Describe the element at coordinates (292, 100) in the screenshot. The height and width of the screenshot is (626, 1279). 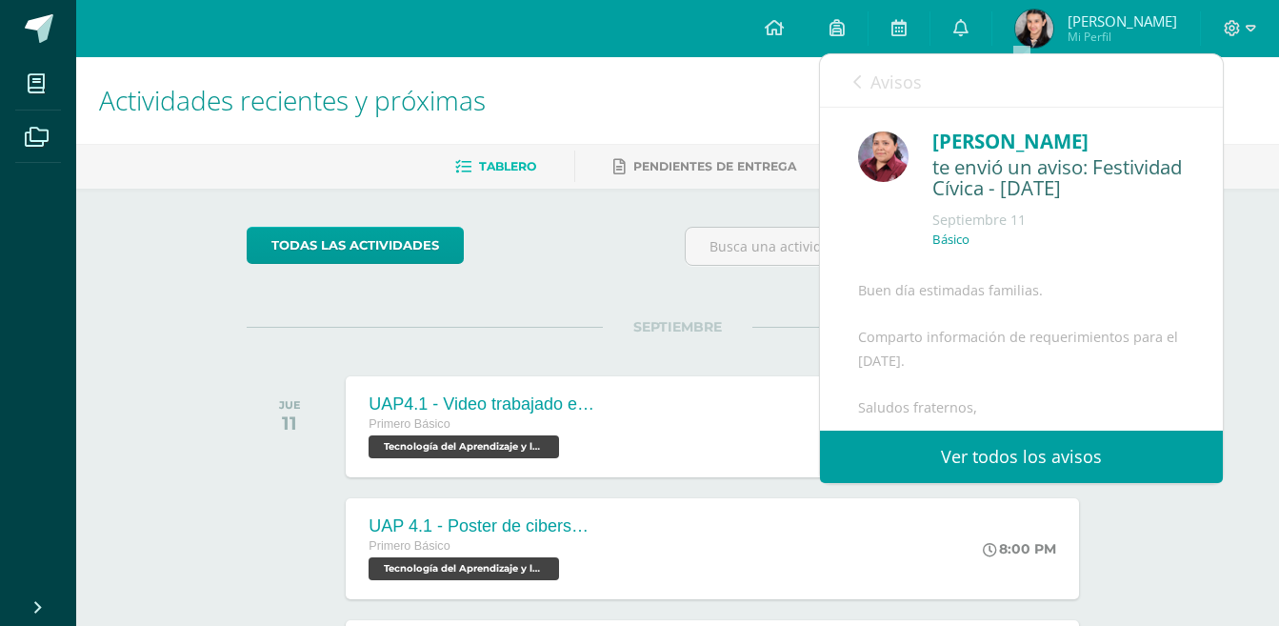
I see `span: Actividades recientes y próximas` at that location.